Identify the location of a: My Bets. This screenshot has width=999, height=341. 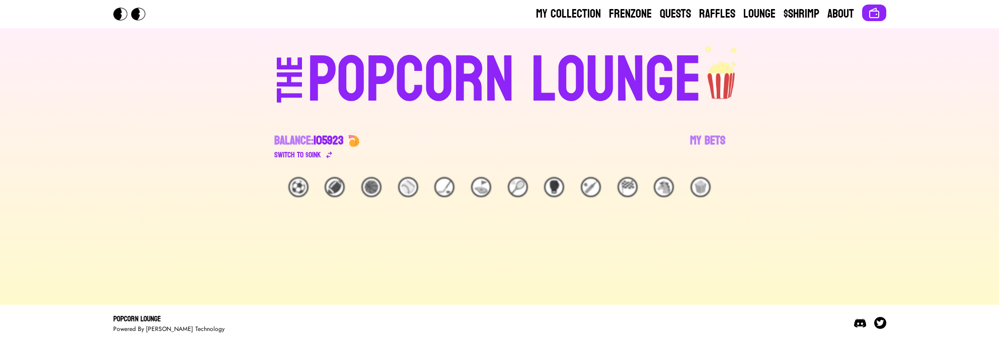
(708, 147).